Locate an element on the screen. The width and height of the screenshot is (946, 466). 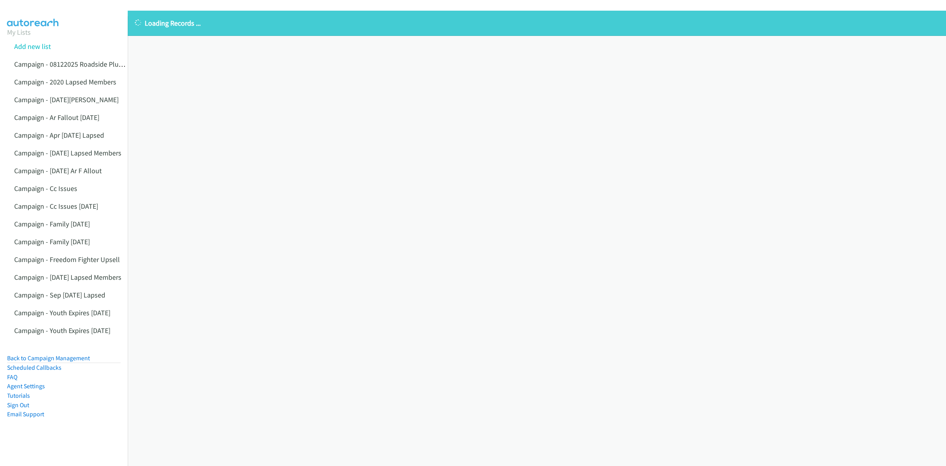
a: Scheduled Callbacks is located at coordinates (34, 367).